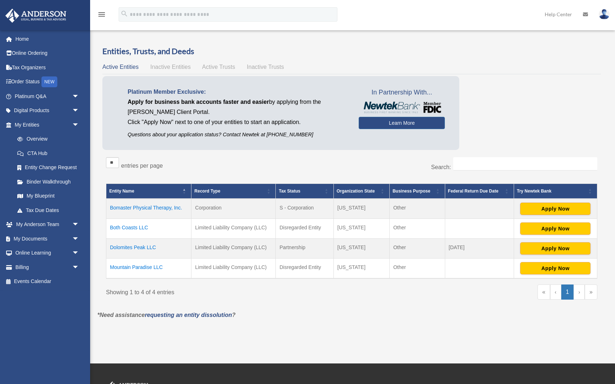 The image size is (615, 384). I want to click on a: Tax Due Dates, so click(48, 210).